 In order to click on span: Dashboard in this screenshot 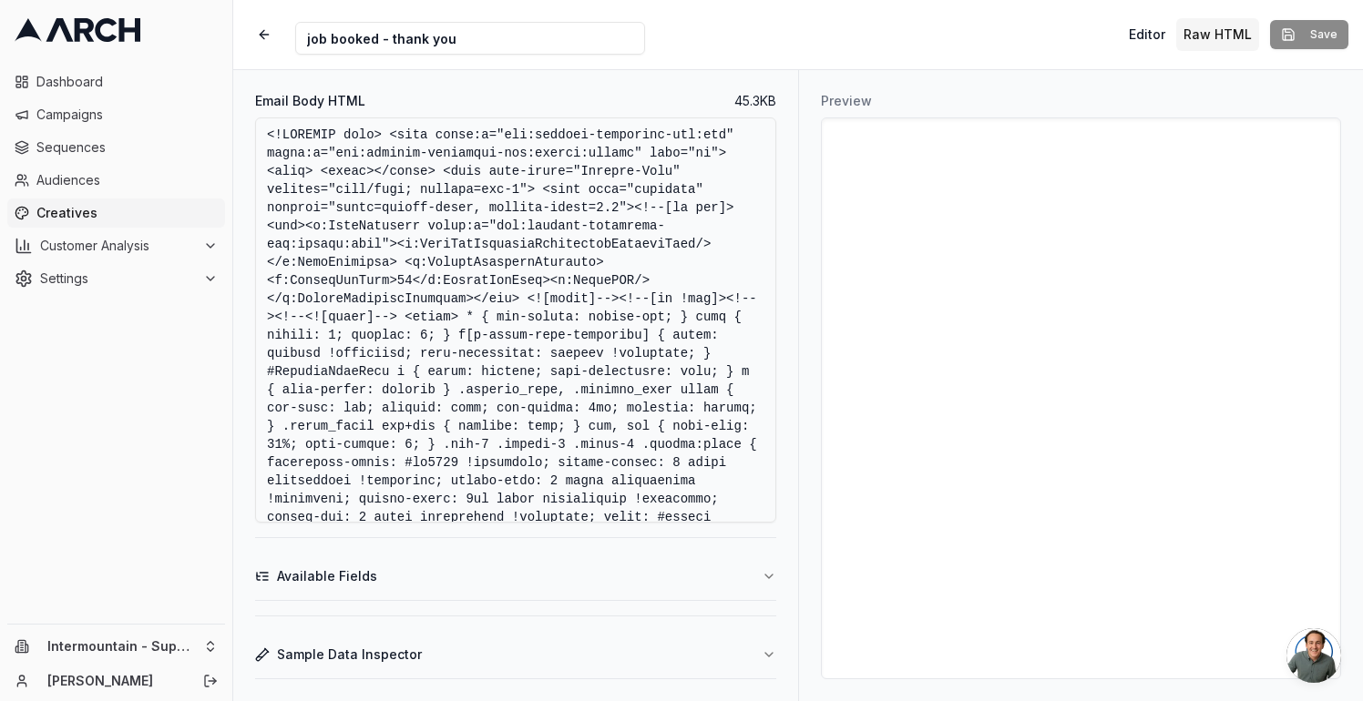, I will do `click(127, 82)`.